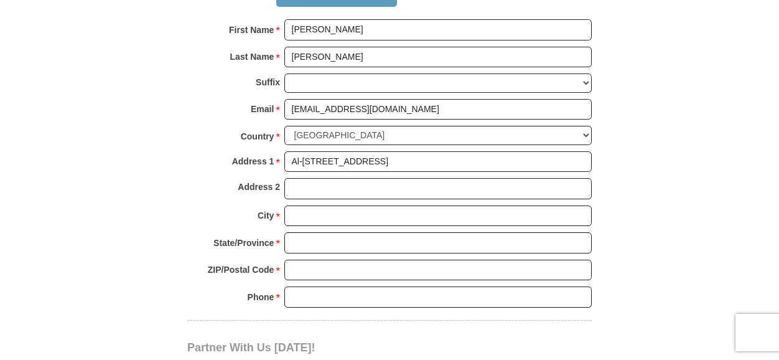 The width and height of the screenshot is (779, 360). Describe the element at coordinates (261, 297) in the screenshot. I see `strong: Phone` at that location.